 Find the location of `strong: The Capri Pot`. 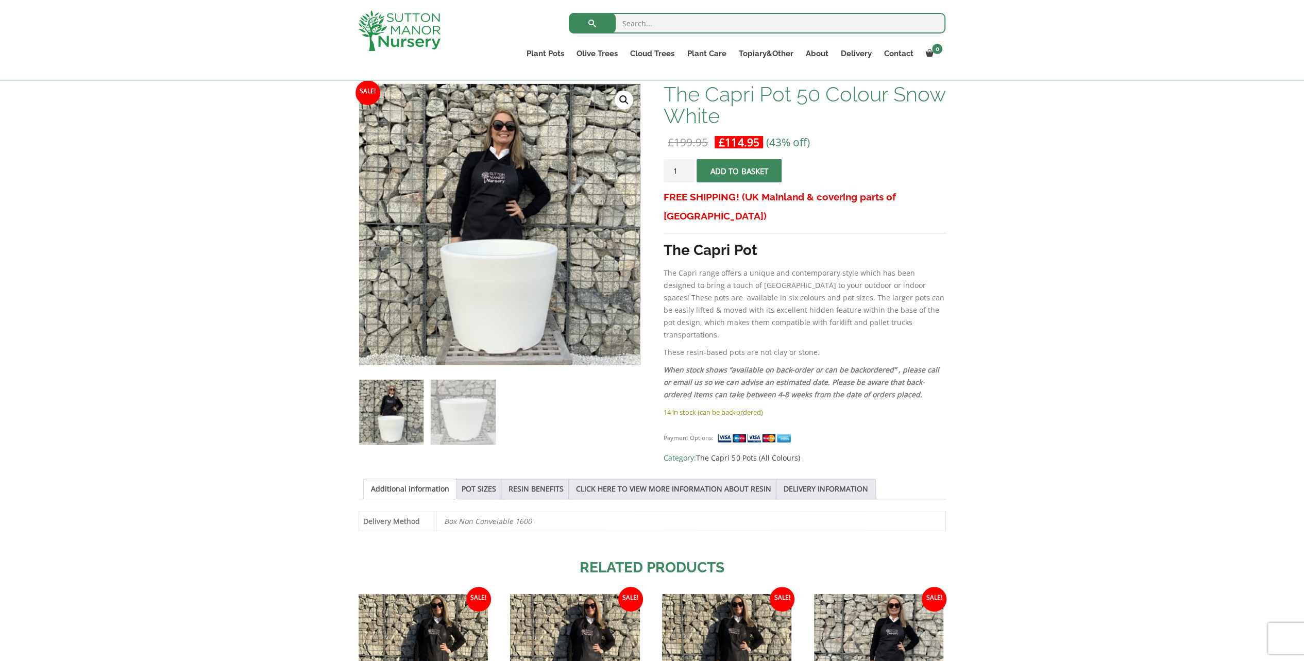

strong: The Capri Pot is located at coordinates (710, 250).